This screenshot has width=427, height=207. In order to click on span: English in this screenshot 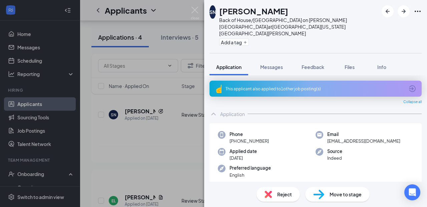, I will do `click(250, 175)`.